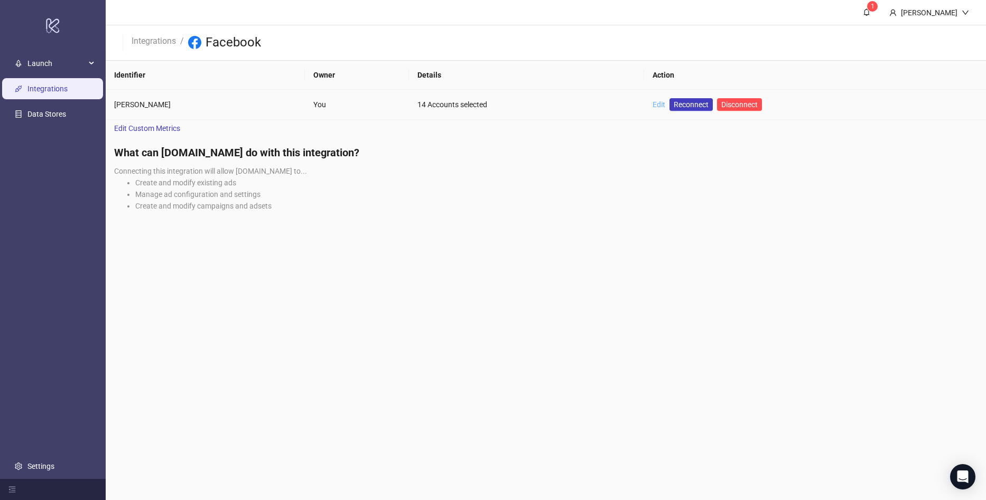 The height and width of the screenshot is (500, 986). I want to click on sup: 1, so click(872, 6).